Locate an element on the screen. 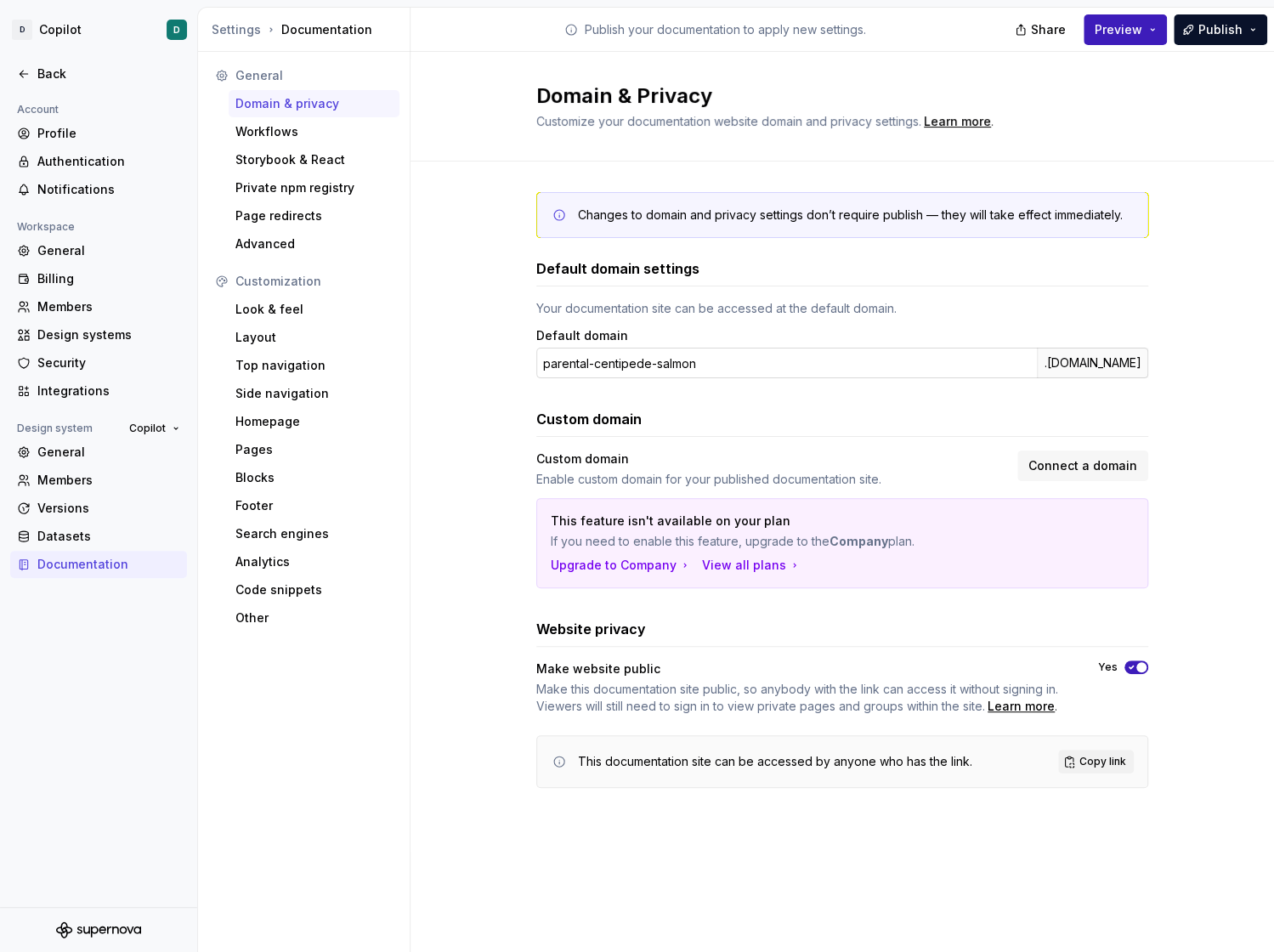 This screenshot has height=952, width=1274. div: Code snippets is located at coordinates (314, 590).